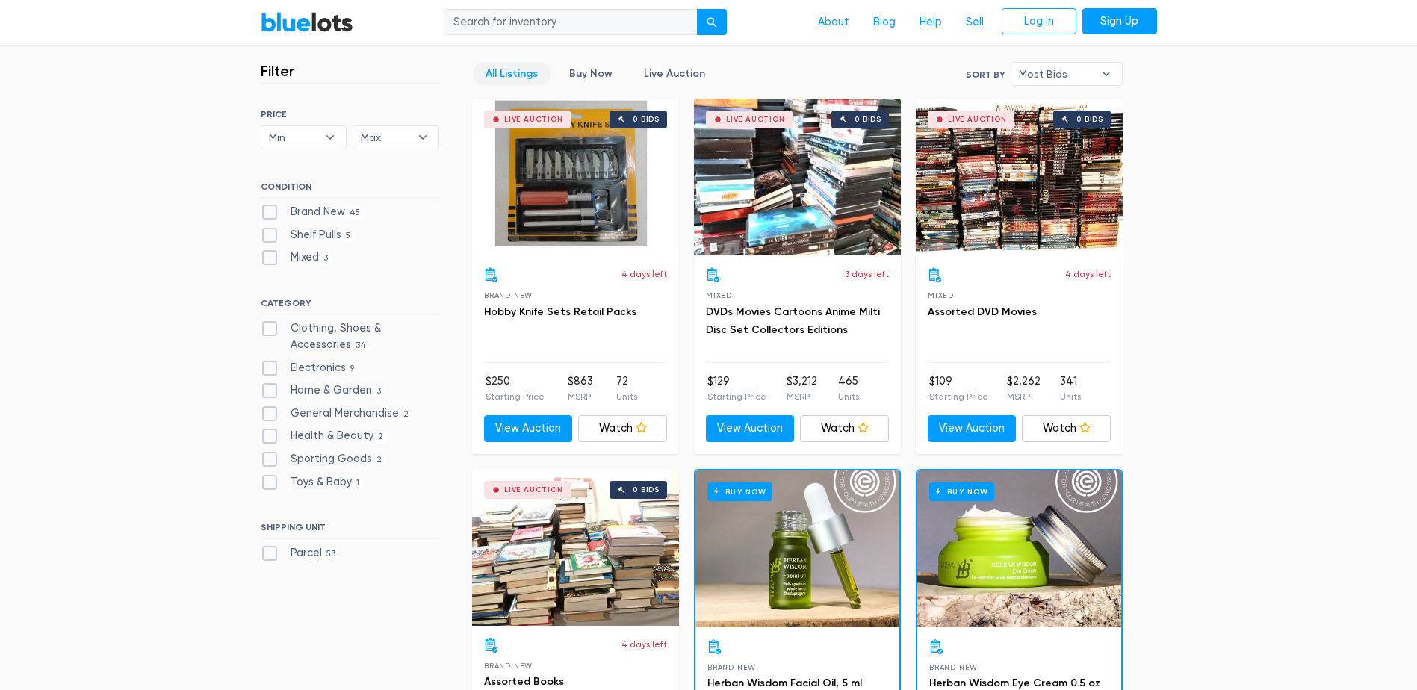 Image resolution: width=1417 pixels, height=690 pixels. What do you see at coordinates (958, 388) in the screenshot?
I see `li: $109` at bounding box center [958, 388].